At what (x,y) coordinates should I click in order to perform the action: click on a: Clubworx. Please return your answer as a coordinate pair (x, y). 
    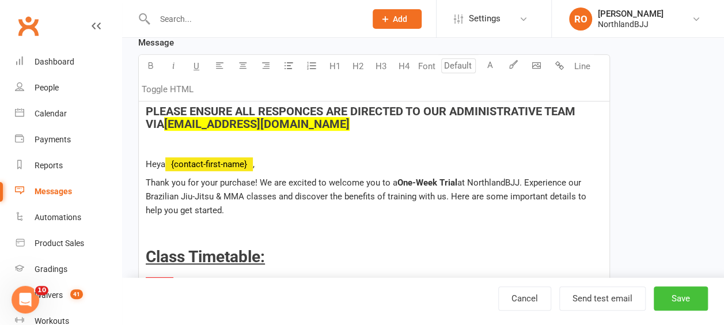
    Looking at the image, I should click on (28, 26).